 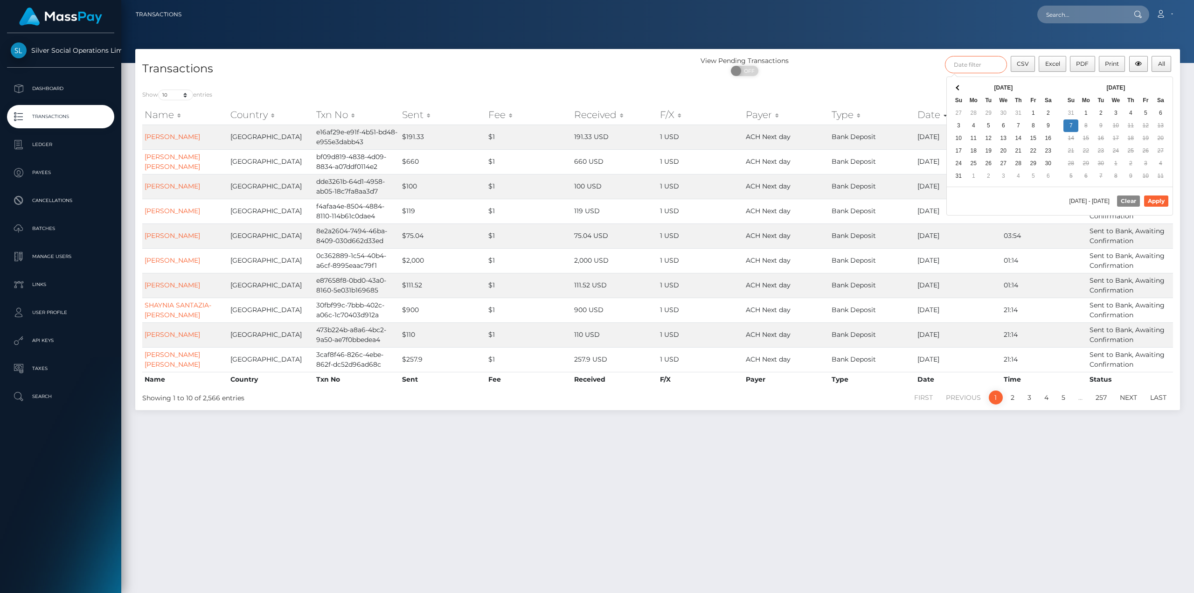 What do you see at coordinates (1071, 176) in the screenshot?
I see `td: 5` at bounding box center [1071, 176].